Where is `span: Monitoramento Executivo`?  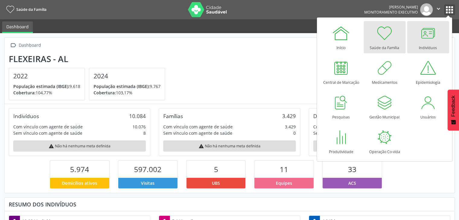 span: Monitoramento Executivo is located at coordinates (391, 12).